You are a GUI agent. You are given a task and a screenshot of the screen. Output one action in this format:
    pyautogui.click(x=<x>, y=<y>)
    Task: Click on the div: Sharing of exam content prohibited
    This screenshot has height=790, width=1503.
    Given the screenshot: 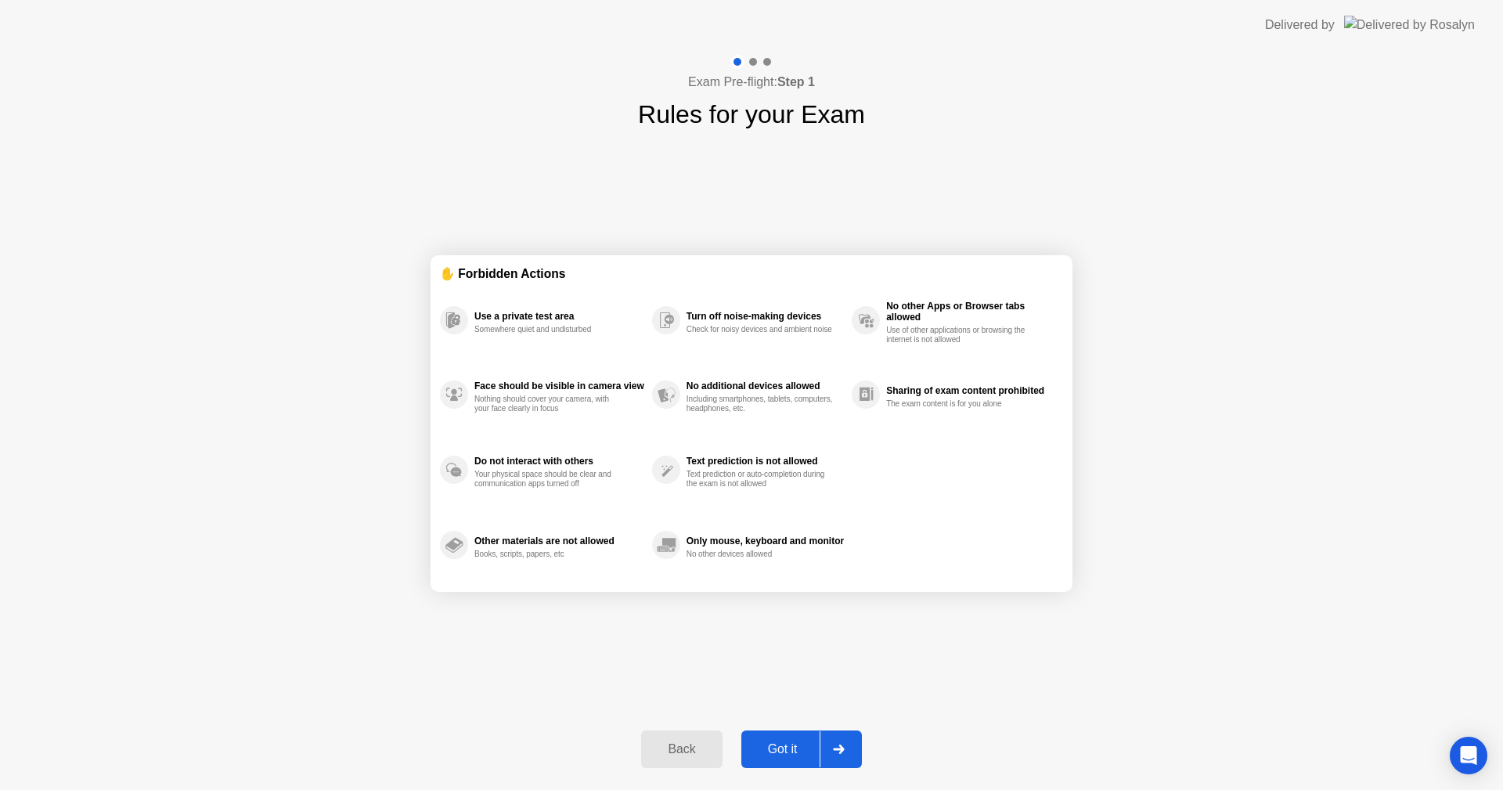 What is the action you would take?
    pyautogui.click(x=971, y=391)
    